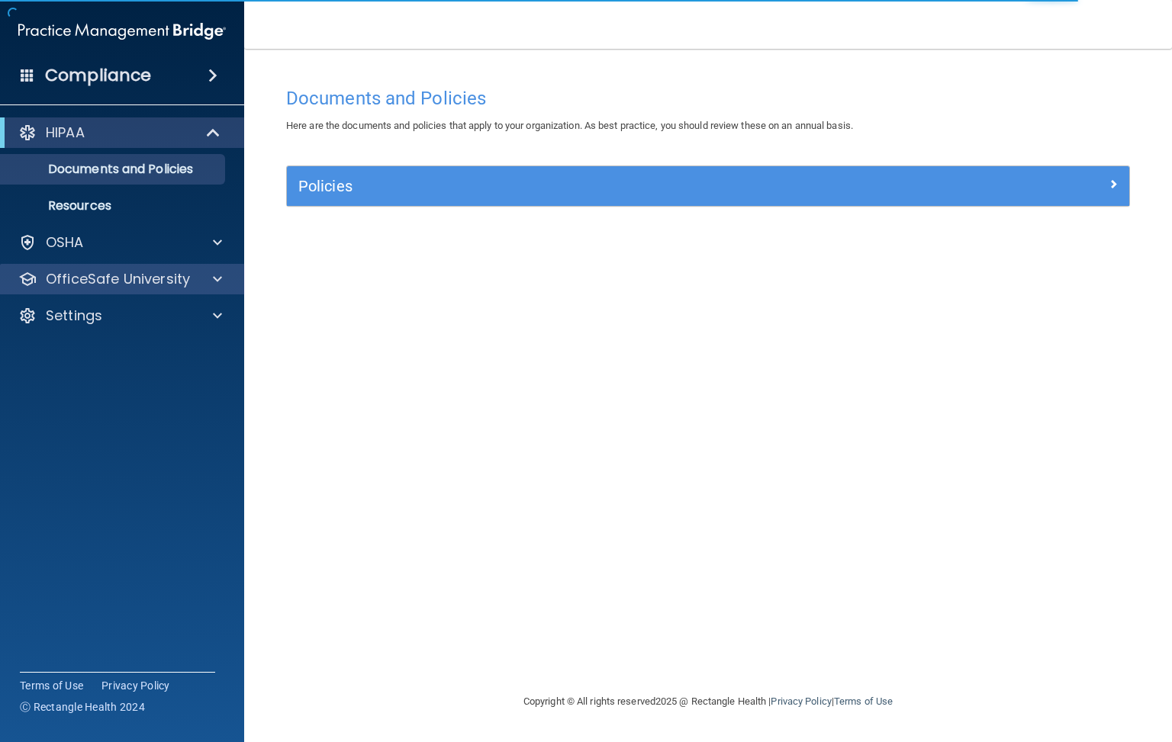 The width and height of the screenshot is (1172, 742). I want to click on h4: Compliance, so click(98, 76).